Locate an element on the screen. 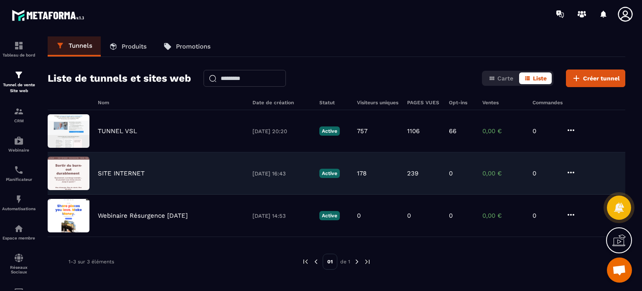 Image resolution: width=642 pixels, height=291 pixels. a: schedulerschedulerPlanificateur is located at coordinates (19, 173).